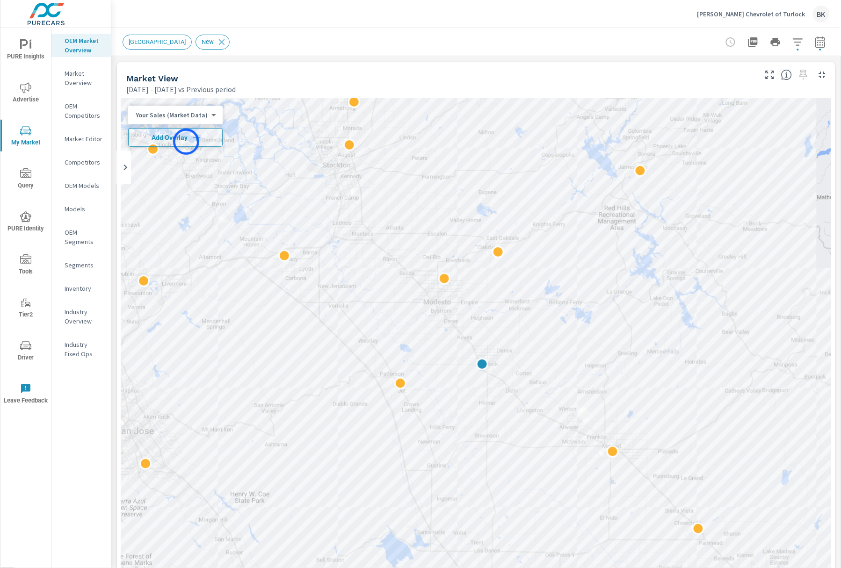  What do you see at coordinates (26, 395) in the screenshot?
I see `span: Leave Feedback` at bounding box center [26, 395].